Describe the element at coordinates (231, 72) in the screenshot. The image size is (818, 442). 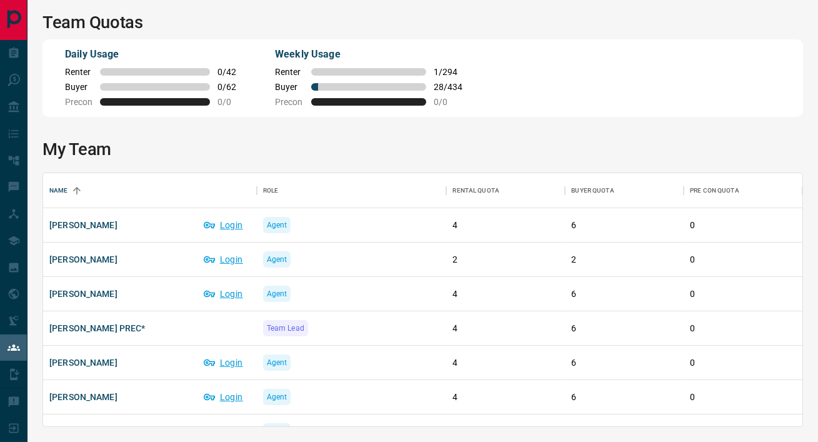
I see `span: 0 / 42` at that location.